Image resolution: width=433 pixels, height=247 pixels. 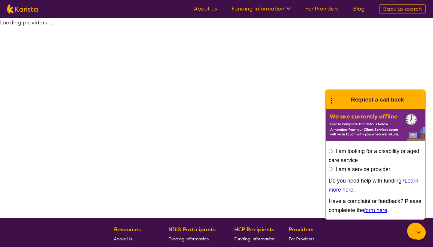 I want to click on span: Back to search, so click(x=402, y=9).